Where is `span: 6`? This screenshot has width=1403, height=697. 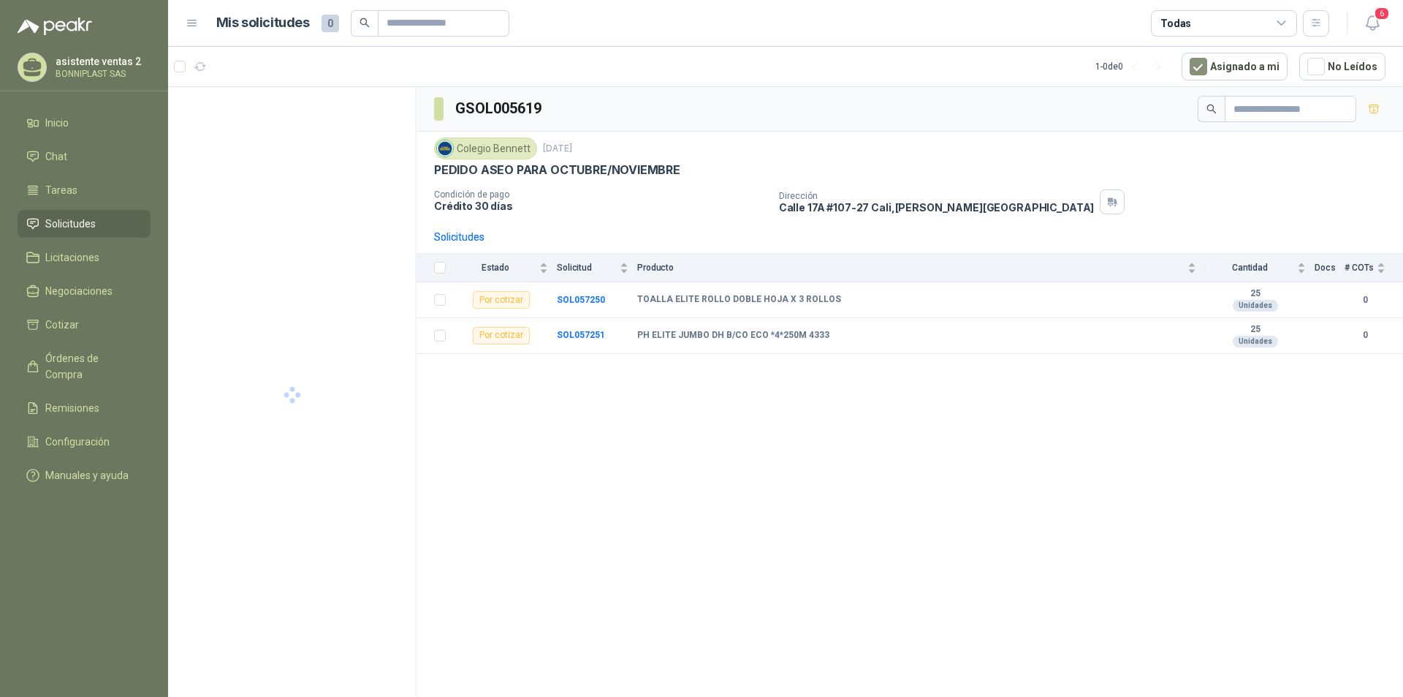 span: 6 is located at coordinates (1382, 13).